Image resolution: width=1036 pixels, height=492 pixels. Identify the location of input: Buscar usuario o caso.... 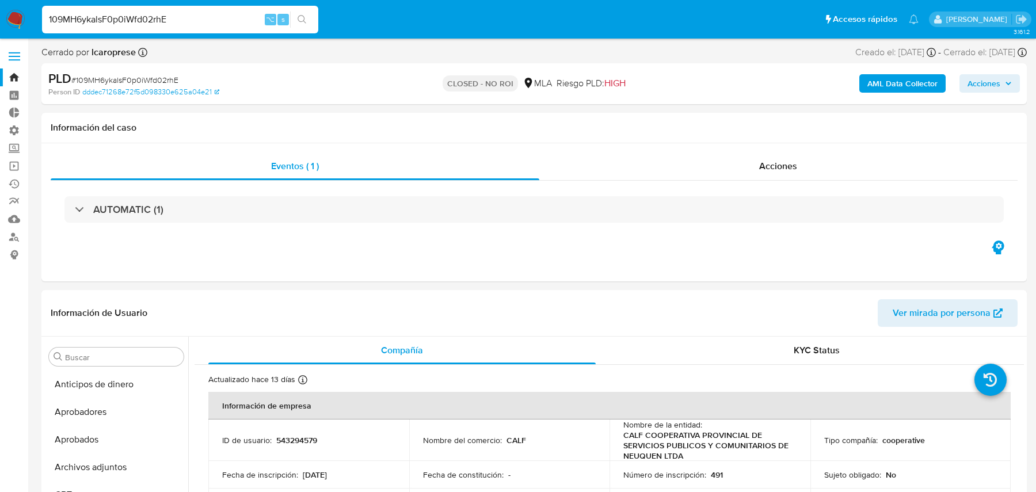
(180, 20).